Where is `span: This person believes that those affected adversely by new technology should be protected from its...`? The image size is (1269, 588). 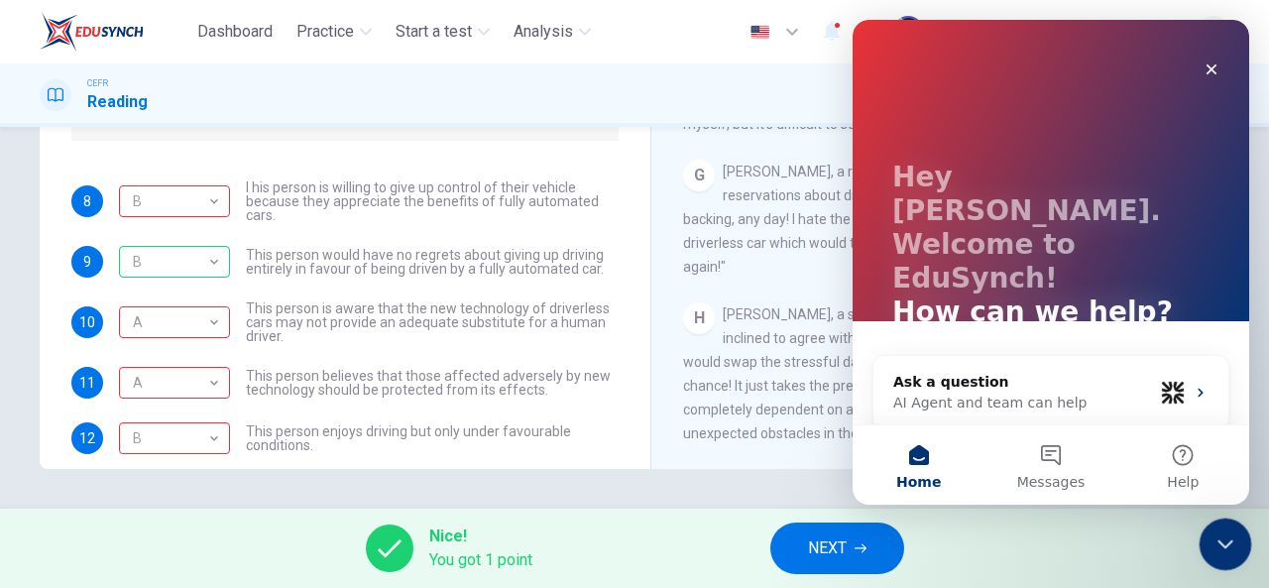
span: This person believes that those affected adversely by new technology should be protected from its... is located at coordinates (432, 383).